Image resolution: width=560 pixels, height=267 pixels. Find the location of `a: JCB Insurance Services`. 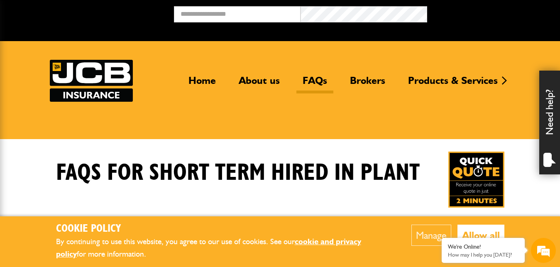

a: JCB Insurance Services is located at coordinates (91, 81).